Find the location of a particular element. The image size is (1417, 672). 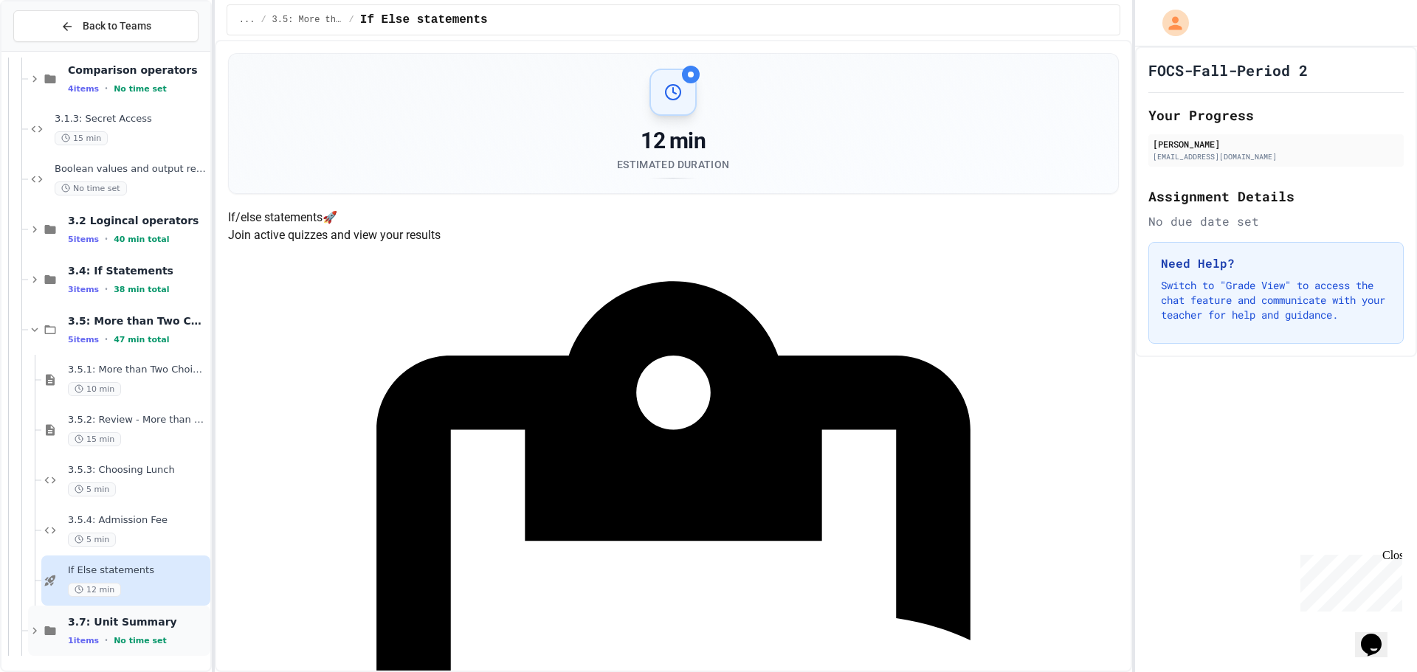

span: 40 min total is located at coordinates (141, 239).